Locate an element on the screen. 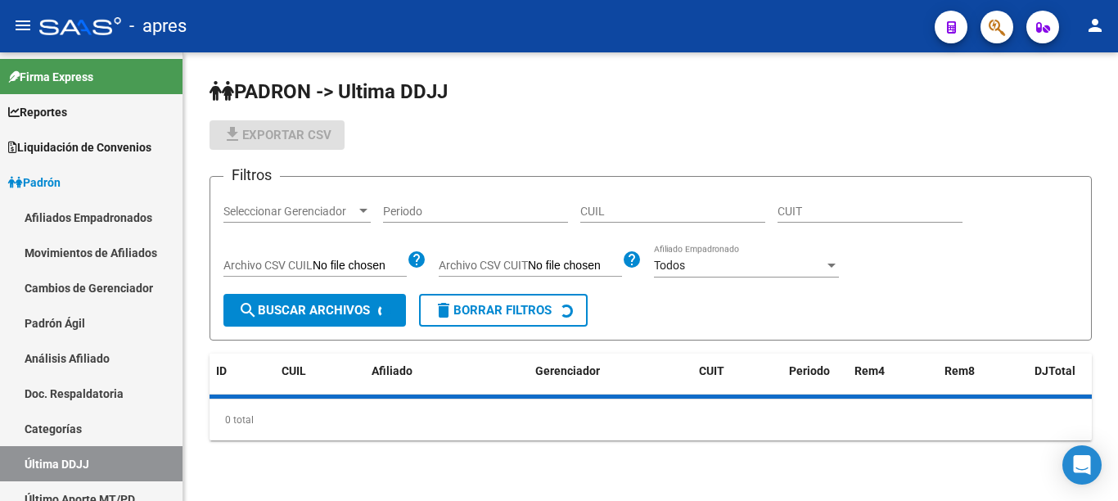 The height and width of the screenshot is (501, 1118). span: Padrón is located at coordinates (34, 182).